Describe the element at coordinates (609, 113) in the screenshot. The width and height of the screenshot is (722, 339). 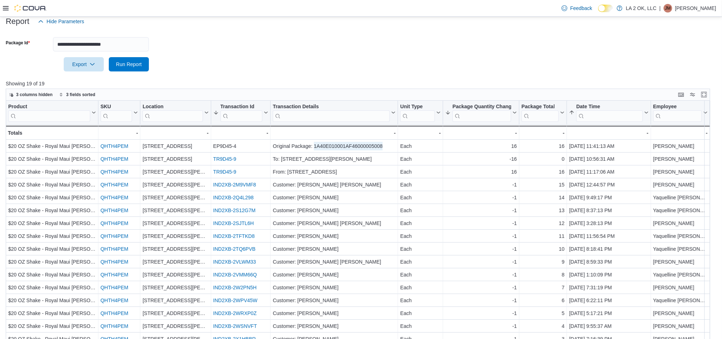
I see `button: Date Time` at that location.